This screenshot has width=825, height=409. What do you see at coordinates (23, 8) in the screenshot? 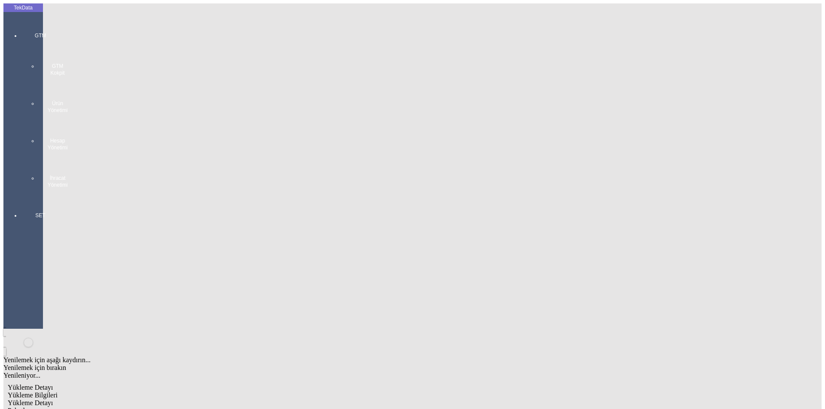
I see `div: TekData` at bounding box center [23, 8].